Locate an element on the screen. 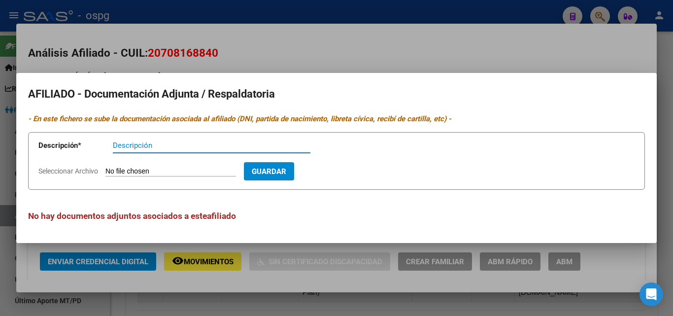  div: Open Intercom Messenger is located at coordinates (652, 294).